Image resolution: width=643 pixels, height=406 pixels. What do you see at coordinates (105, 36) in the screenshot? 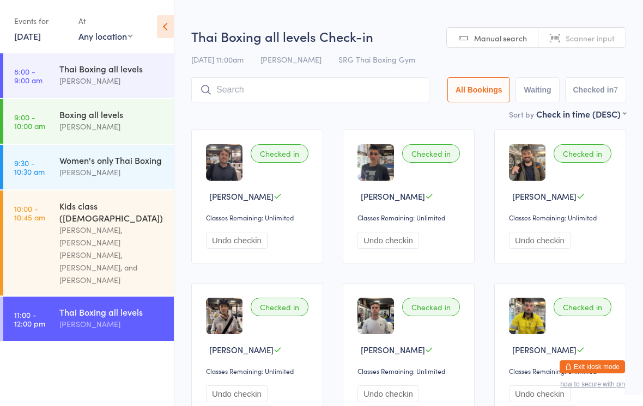
I see `div: Any location` at bounding box center [105, 36].